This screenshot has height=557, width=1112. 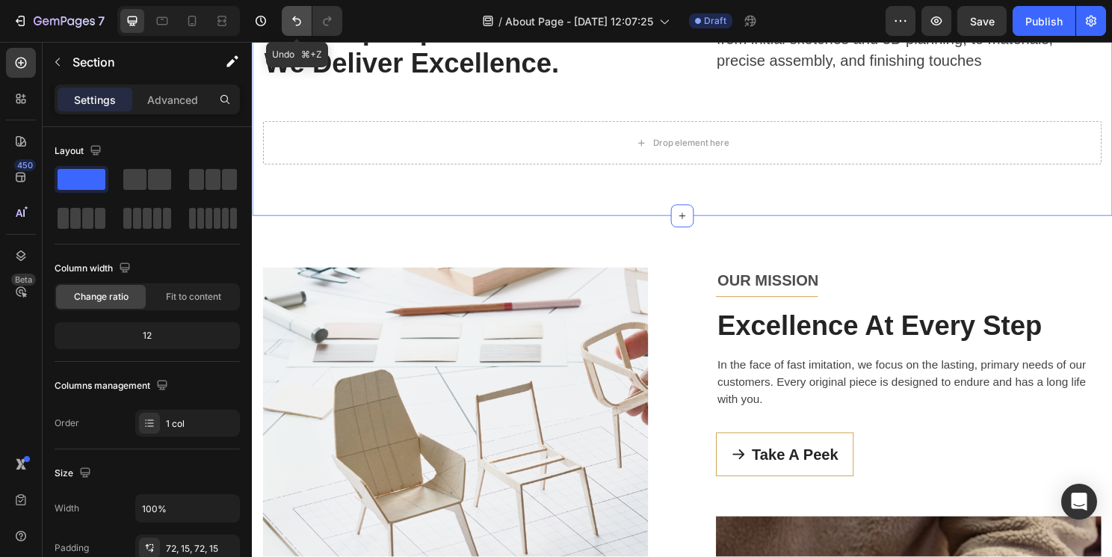 I want to click on div: Size, so click(x=74, y=473).